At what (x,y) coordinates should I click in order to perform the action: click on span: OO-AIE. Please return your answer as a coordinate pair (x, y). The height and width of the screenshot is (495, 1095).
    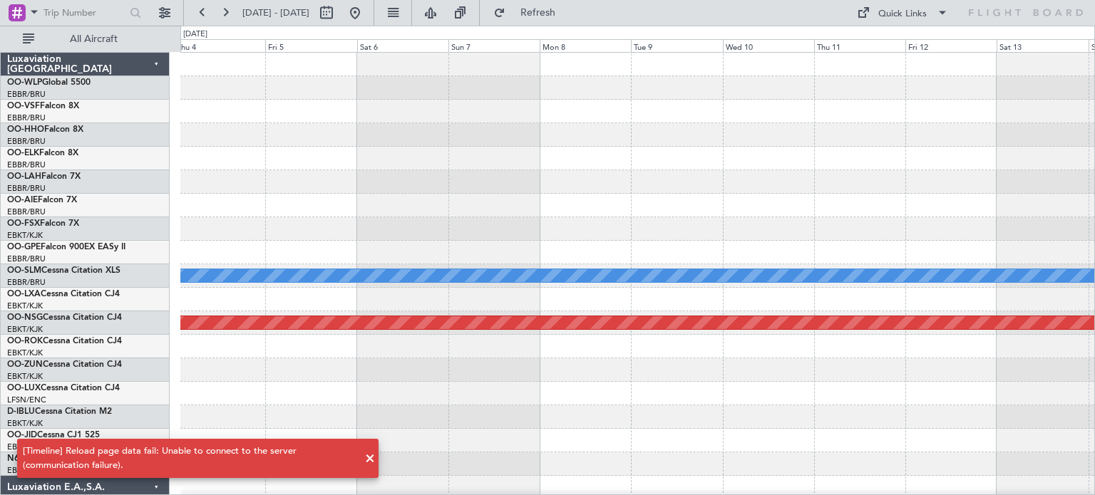
    Looking at the image, I should click on (22, 200).